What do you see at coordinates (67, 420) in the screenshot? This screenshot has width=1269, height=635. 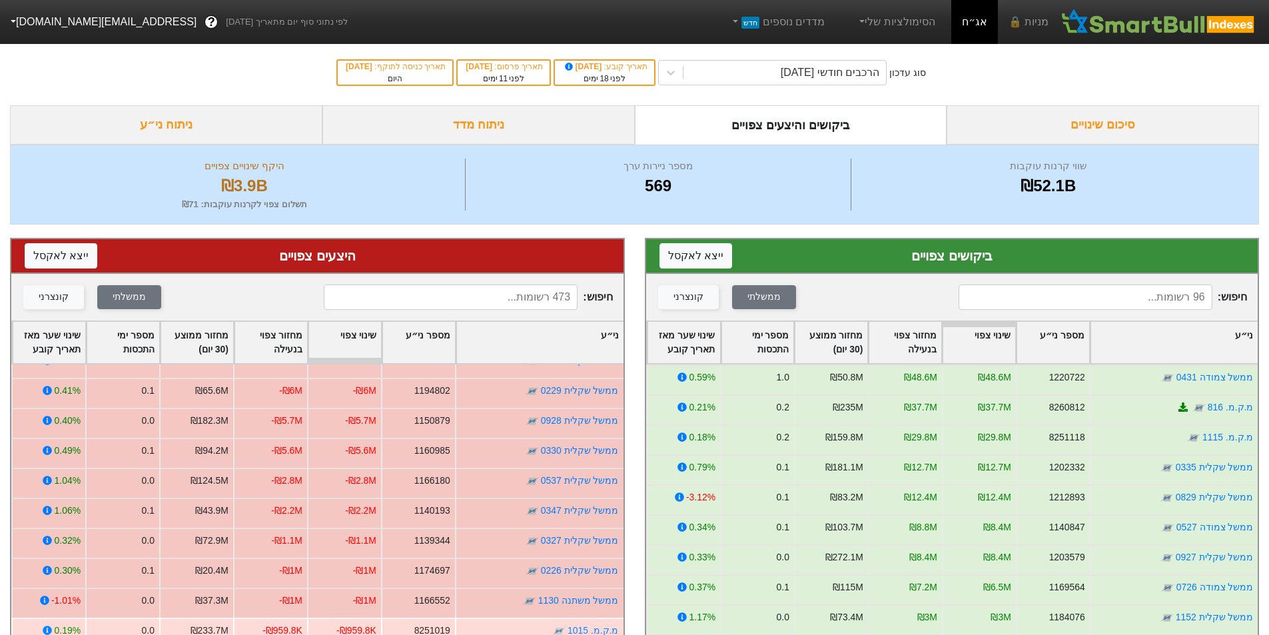 I see `div: 0.40%` at bounding box center [67, 420].